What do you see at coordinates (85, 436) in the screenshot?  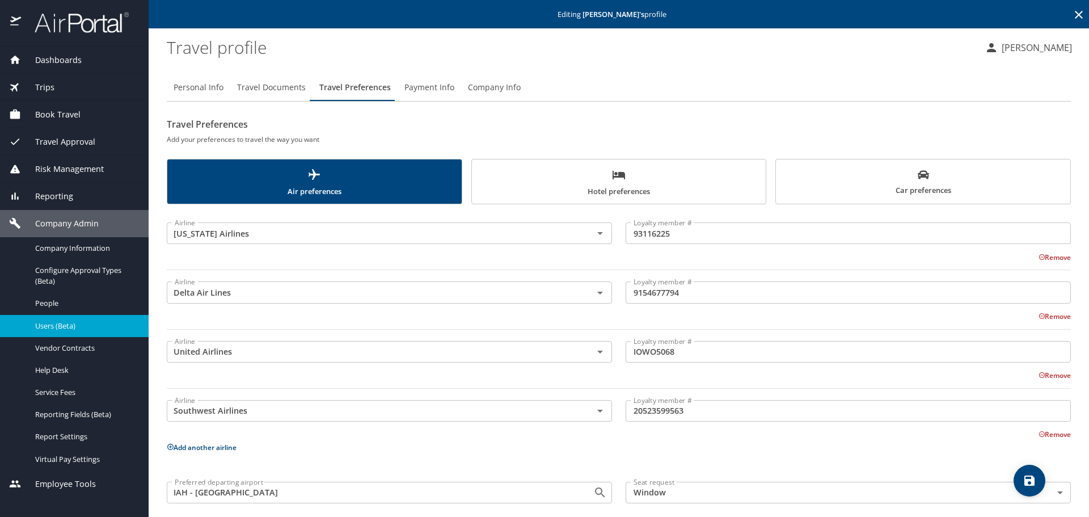 I see `span: Report Settings` at bounding box center [85, 436].